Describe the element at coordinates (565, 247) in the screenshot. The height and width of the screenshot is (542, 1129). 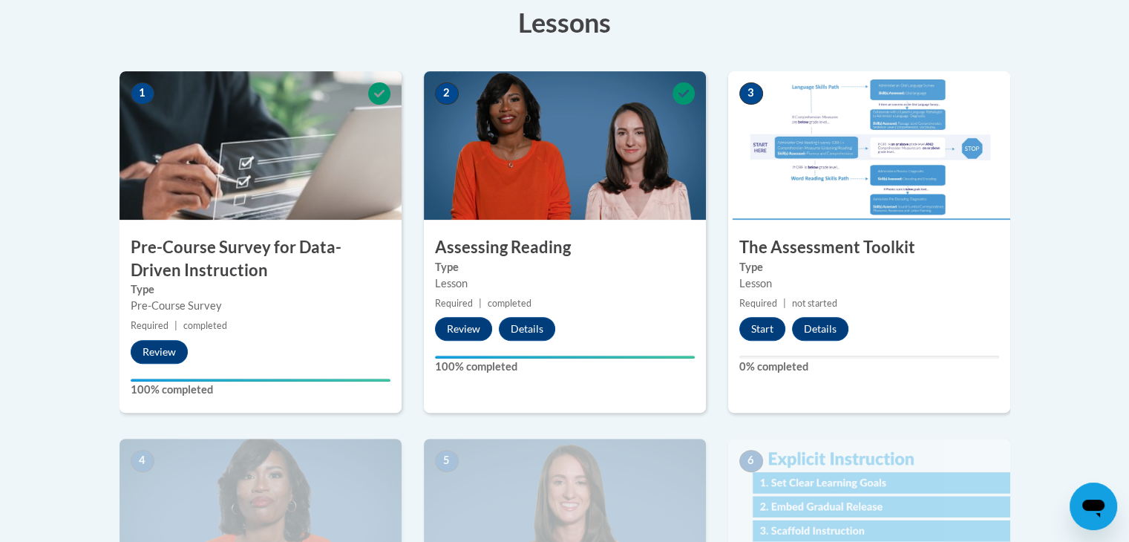
I see `h3: Assessing Reading` at that location.